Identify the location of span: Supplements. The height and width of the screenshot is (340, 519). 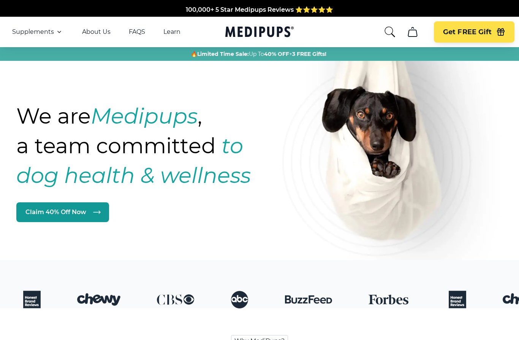
(33, 32).